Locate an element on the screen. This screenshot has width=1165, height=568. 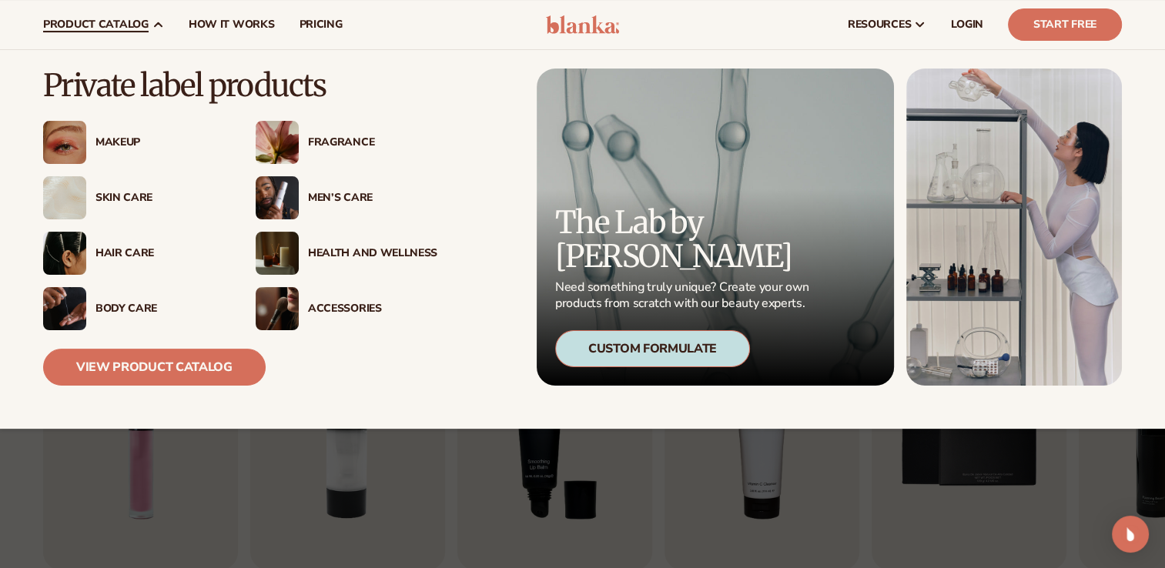
div: Fragrance is located at coordinates (373, 142).